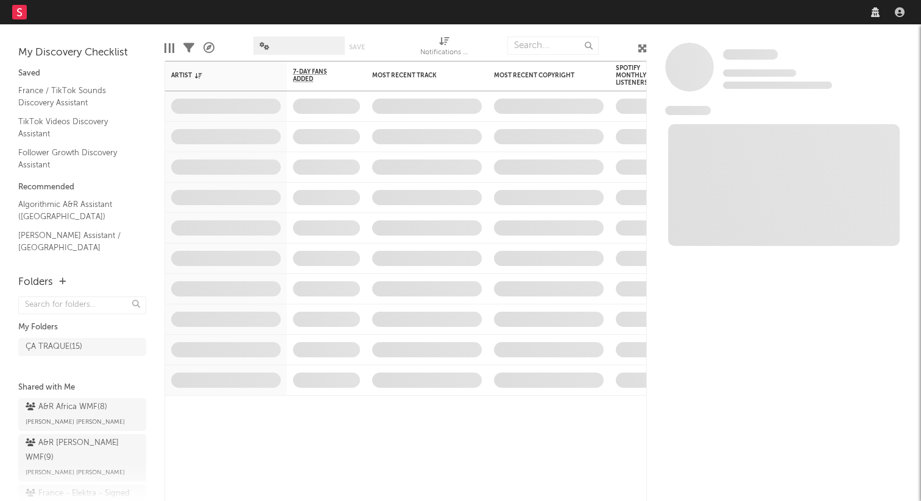 The image size is (921, 501). What do you see at coordinates (777, 85) in the screenshot?
I see `span: 0 fans last week` at bounding box center [777, 85].